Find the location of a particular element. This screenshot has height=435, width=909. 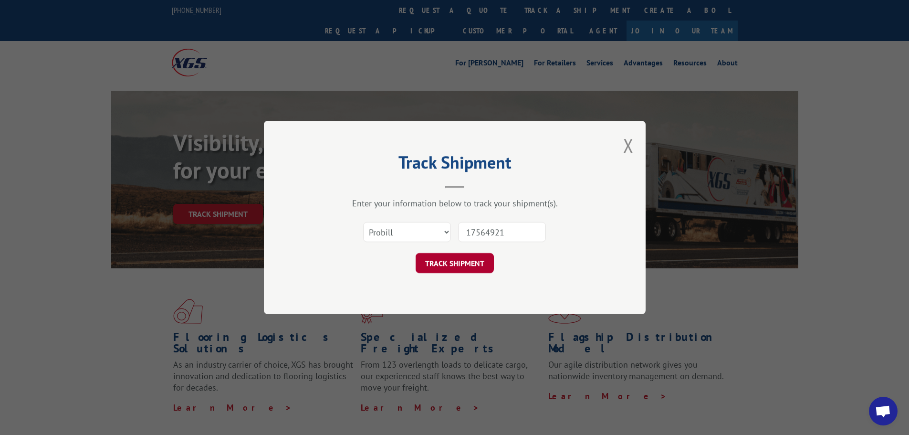

button: TRACK SHIPMENT is located at coordinates (455, 263).